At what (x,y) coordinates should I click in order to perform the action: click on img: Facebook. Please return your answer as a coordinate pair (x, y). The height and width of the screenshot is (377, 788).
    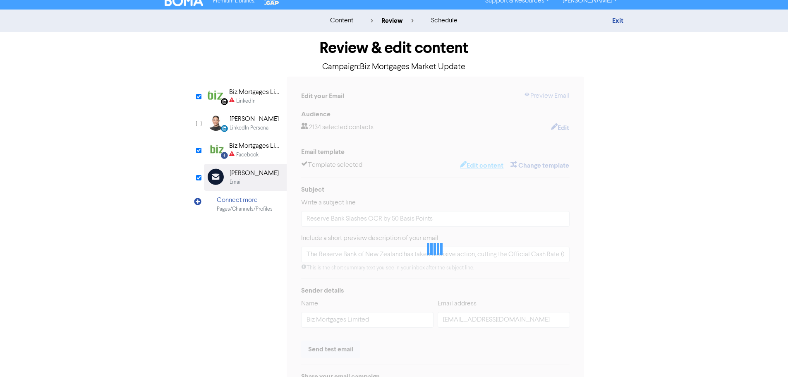
    Looking at the image, I should click on (215, 149).